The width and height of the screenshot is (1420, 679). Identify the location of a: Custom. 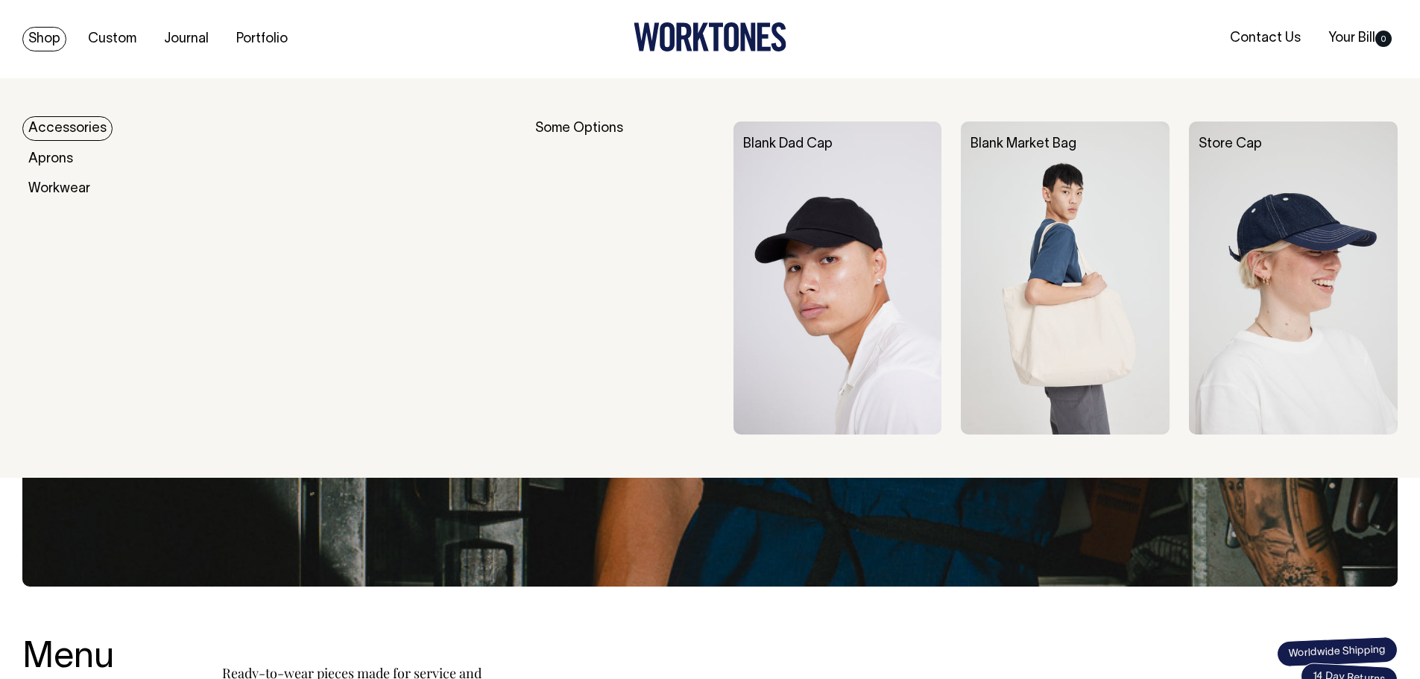
(112, 39).